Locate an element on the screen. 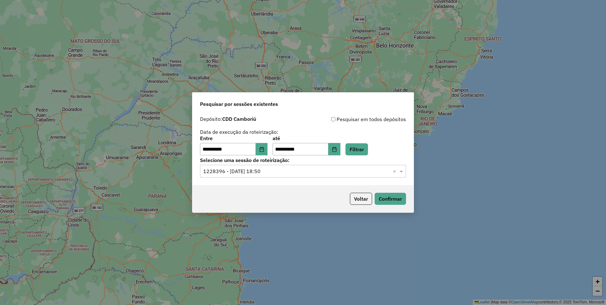 The image size is (606, 305). span: Pesquisar por sessões existentes is located at coordinates (239, 104).